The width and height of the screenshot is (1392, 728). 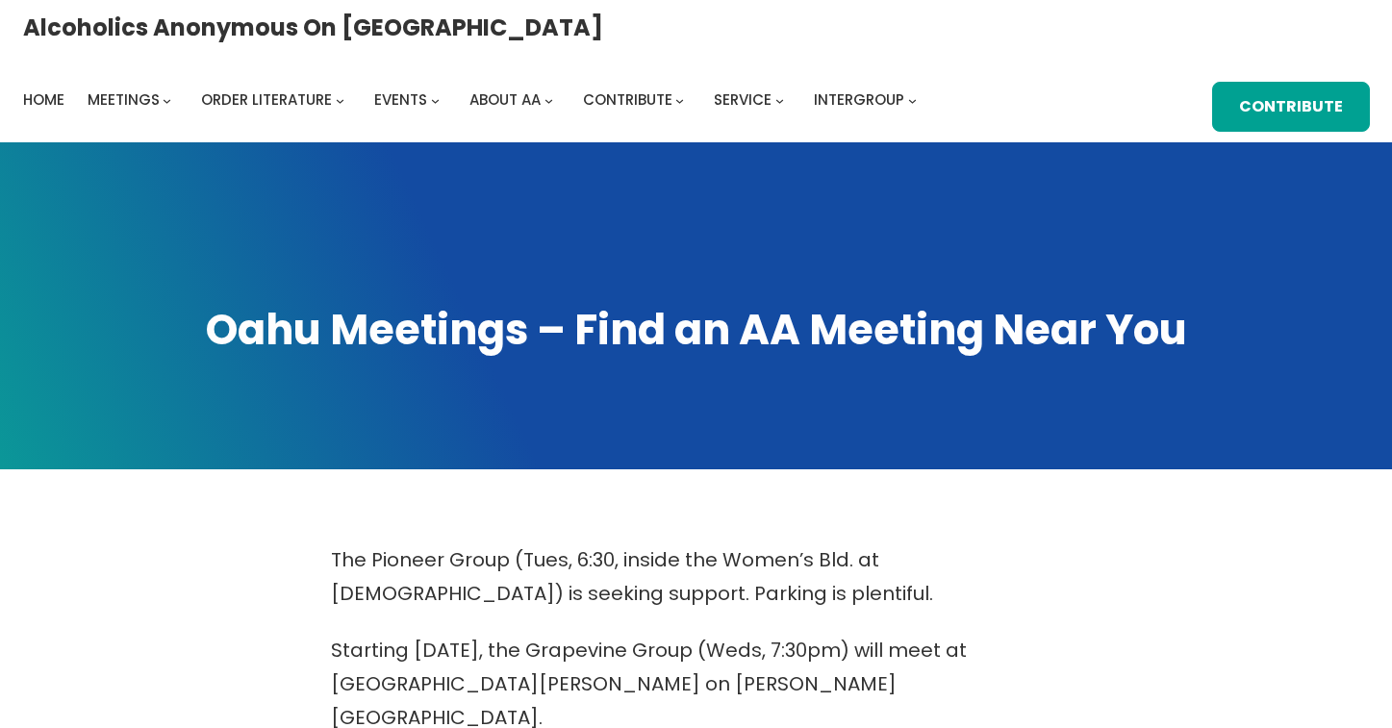 What do you see at coordinates (627, 99) in the screenshot?
I see `span: Contribute` at bounding box center [627, 99].